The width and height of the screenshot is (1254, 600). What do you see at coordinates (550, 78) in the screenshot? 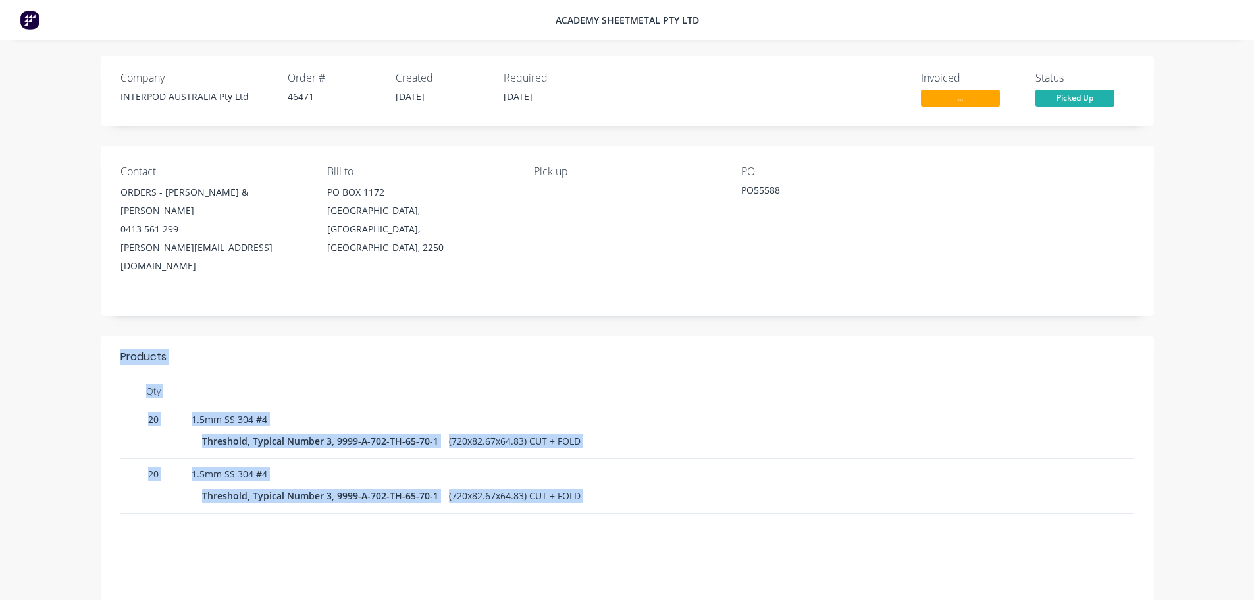
I see `div: Required` at bounding box center [550, 78].